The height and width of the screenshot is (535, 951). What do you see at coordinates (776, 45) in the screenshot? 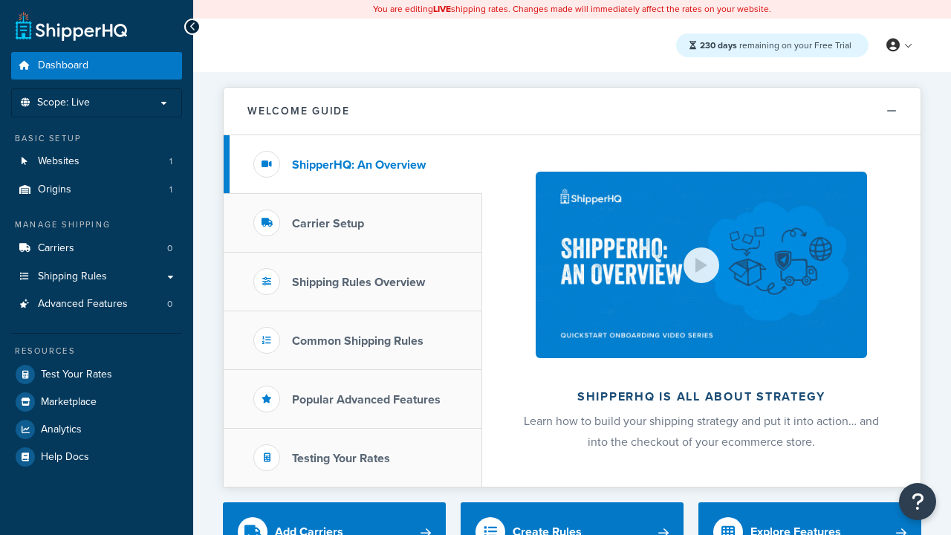
I see `span: remaining on your Free Trial` at bounding box center [776, 45].